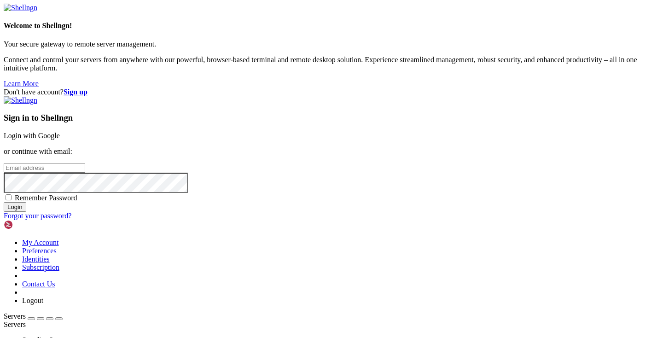 This screenshot has height=338, width=663. I want to click on a: Identities, so click(36, 259).